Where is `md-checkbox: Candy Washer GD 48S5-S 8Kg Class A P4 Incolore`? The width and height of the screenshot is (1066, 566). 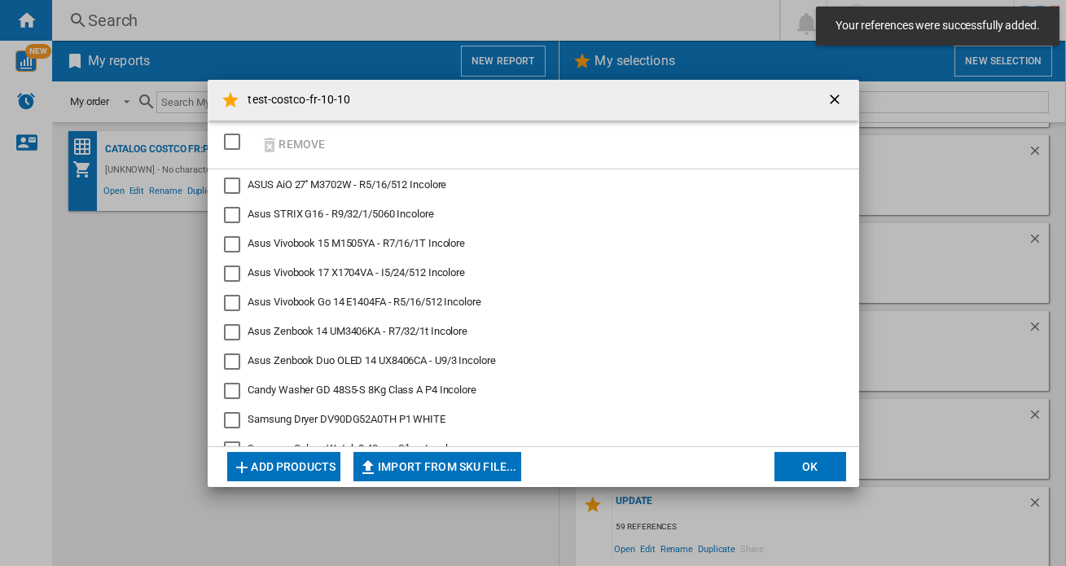 md-checkbox: Candy Washer GD 48S5-S 8Kg Class A P4 Incolore is located at coordinates (527, 391).